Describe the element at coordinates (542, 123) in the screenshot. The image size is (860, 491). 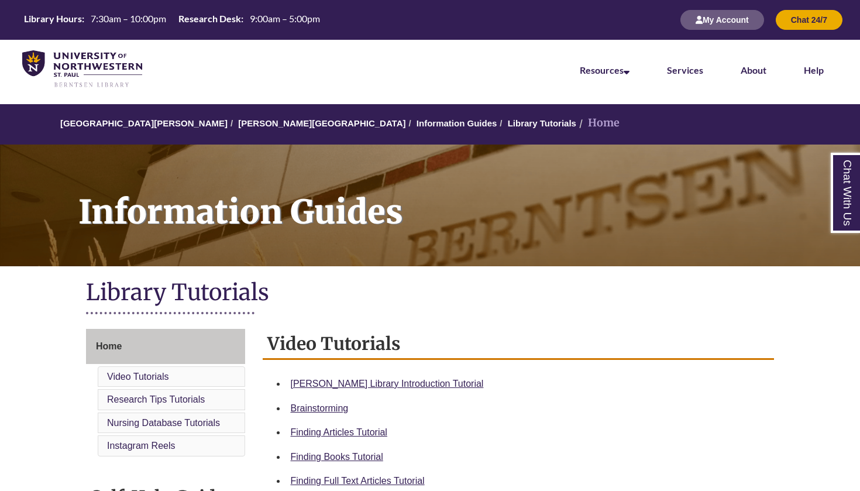
I see `a: Library Tutorials` at that location.